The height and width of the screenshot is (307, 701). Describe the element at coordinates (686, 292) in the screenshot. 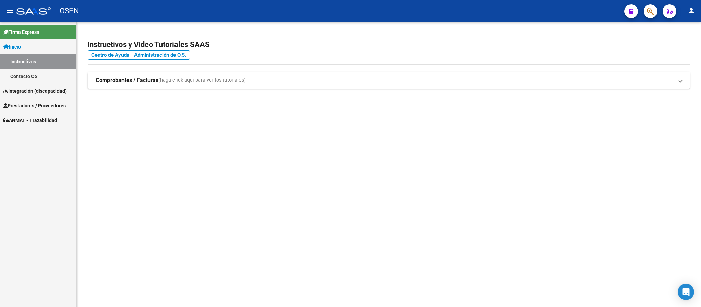

I see `div: Open Intercom Messenger` at that location.